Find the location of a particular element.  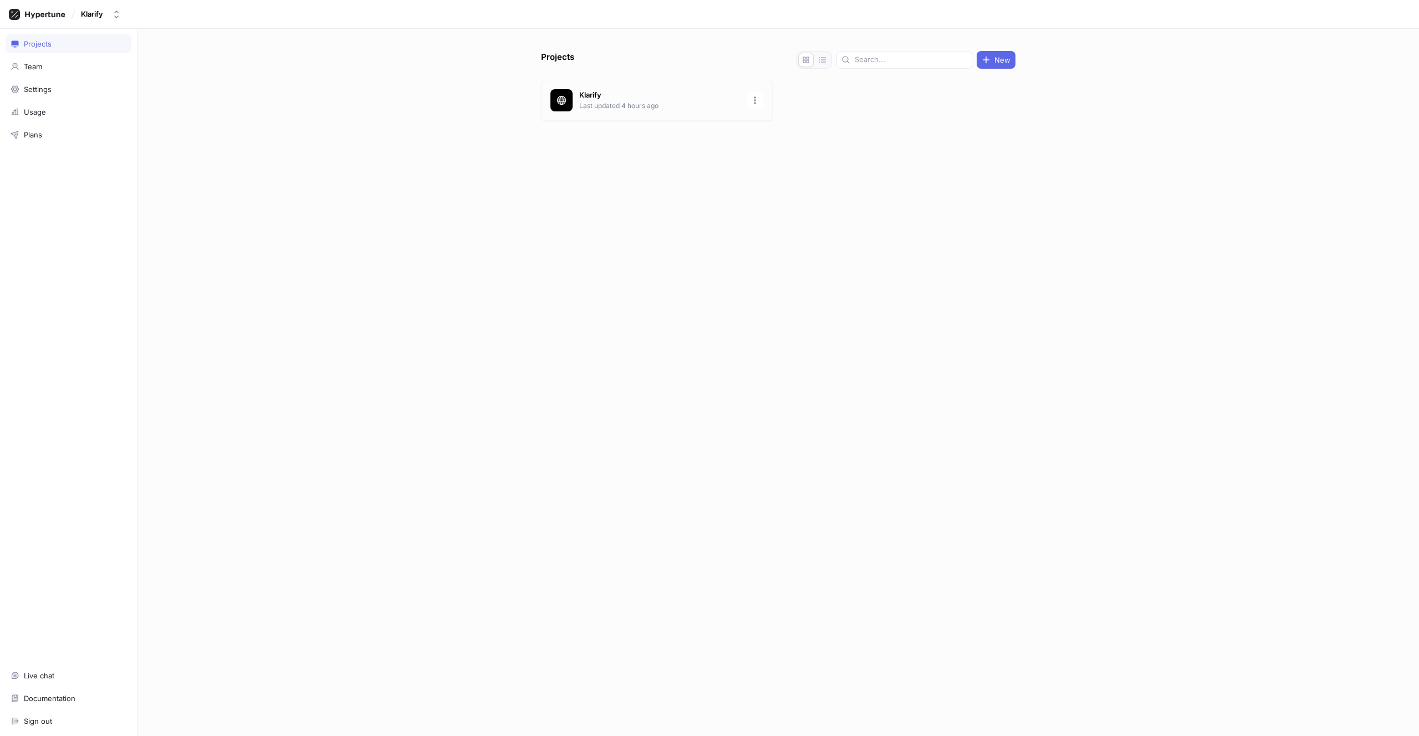

input: Search... is located at coordinates (911, 60).